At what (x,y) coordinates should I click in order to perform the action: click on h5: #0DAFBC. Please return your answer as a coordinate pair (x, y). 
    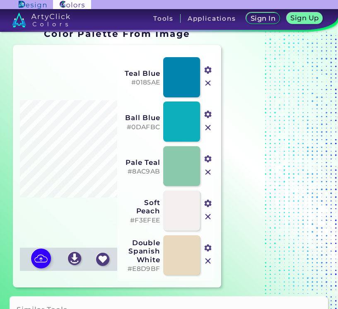
    Looking at the image, I should click on (141, 127).